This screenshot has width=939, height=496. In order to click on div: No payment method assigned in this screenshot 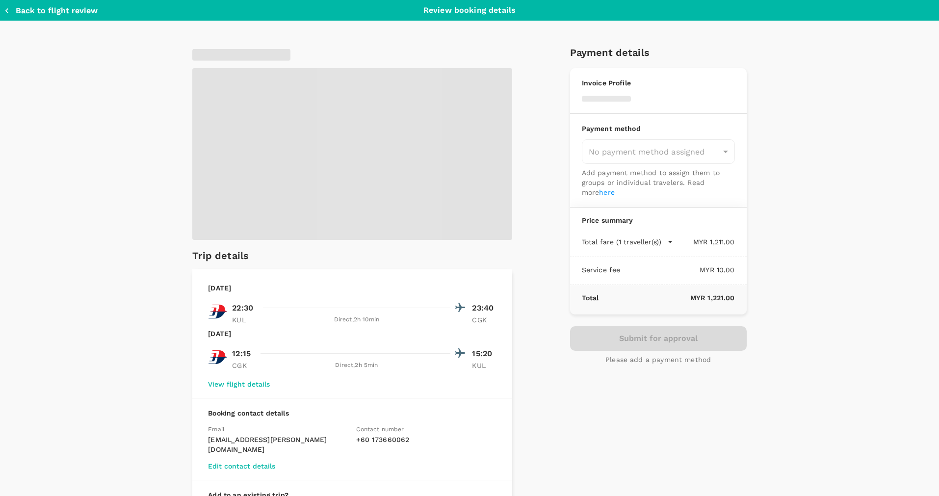, I will do `click(658, 152)`.